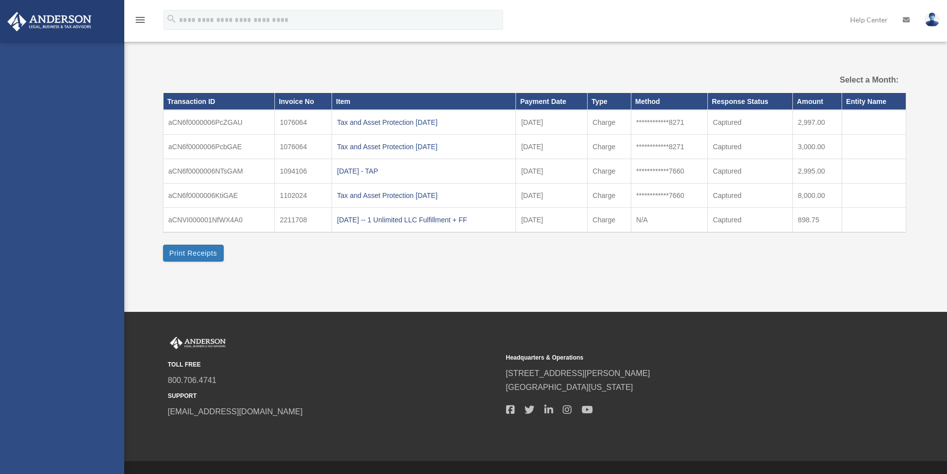 Image resolution: width=947 pixels, height=474 pixels. Describe the element at coordinates (219, 220) in the screenshot. I see `td: aCNVI000001NfWX4A0` at that location.